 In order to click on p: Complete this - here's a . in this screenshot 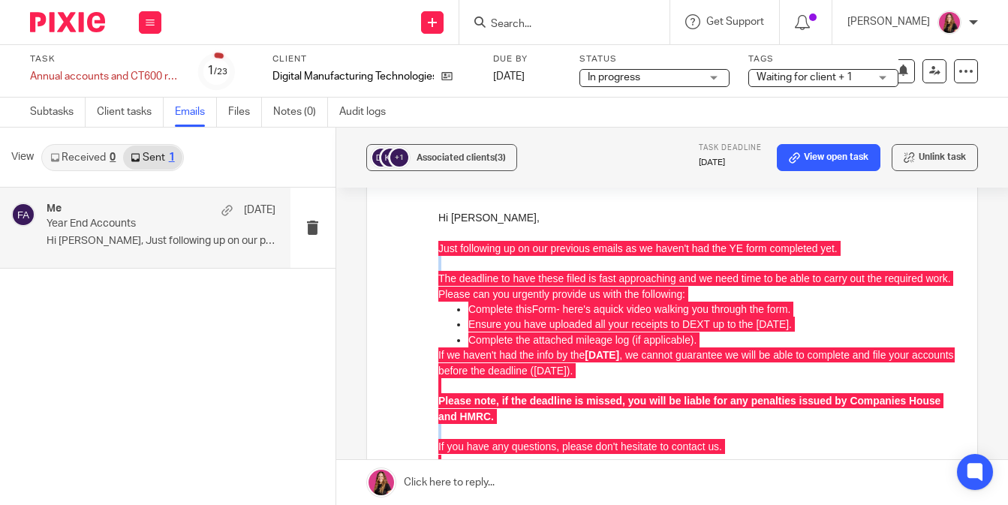, I will do `click(273, 99)`.